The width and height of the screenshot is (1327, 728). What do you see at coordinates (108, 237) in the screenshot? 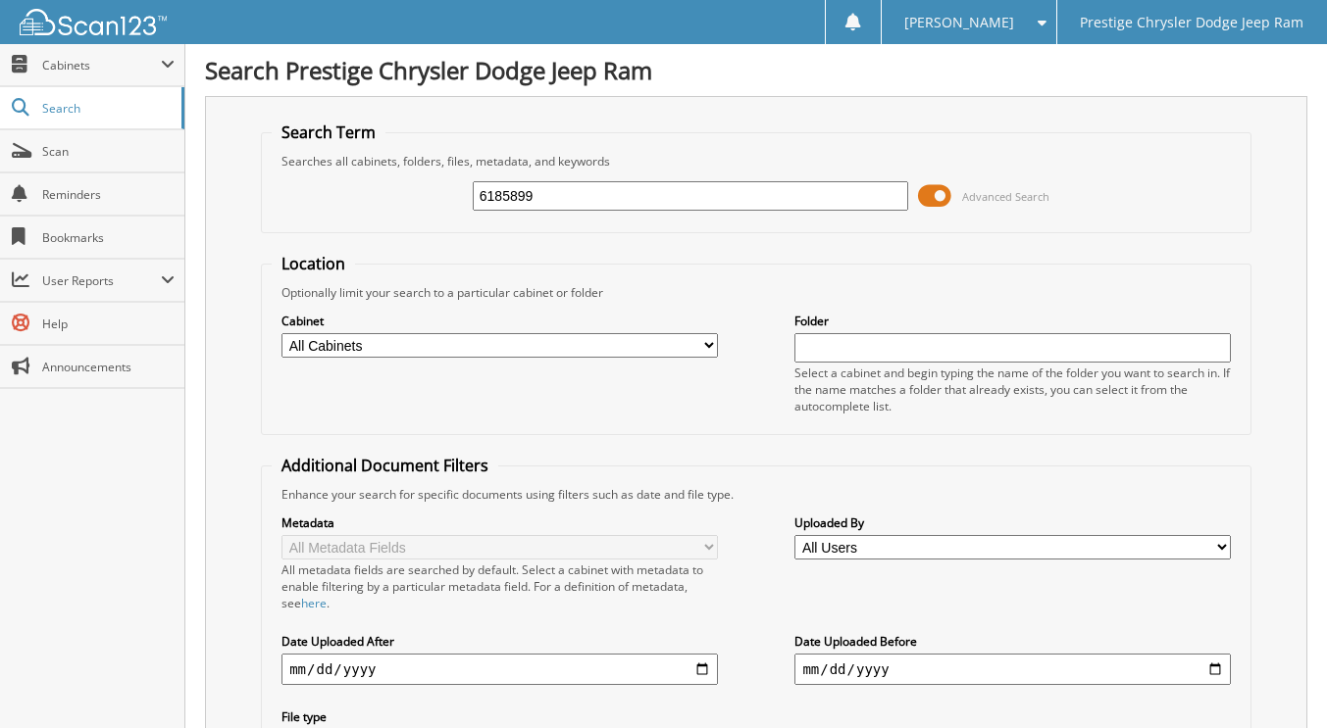
I see `span: Bookmarks` at bounding box center [108, 237].